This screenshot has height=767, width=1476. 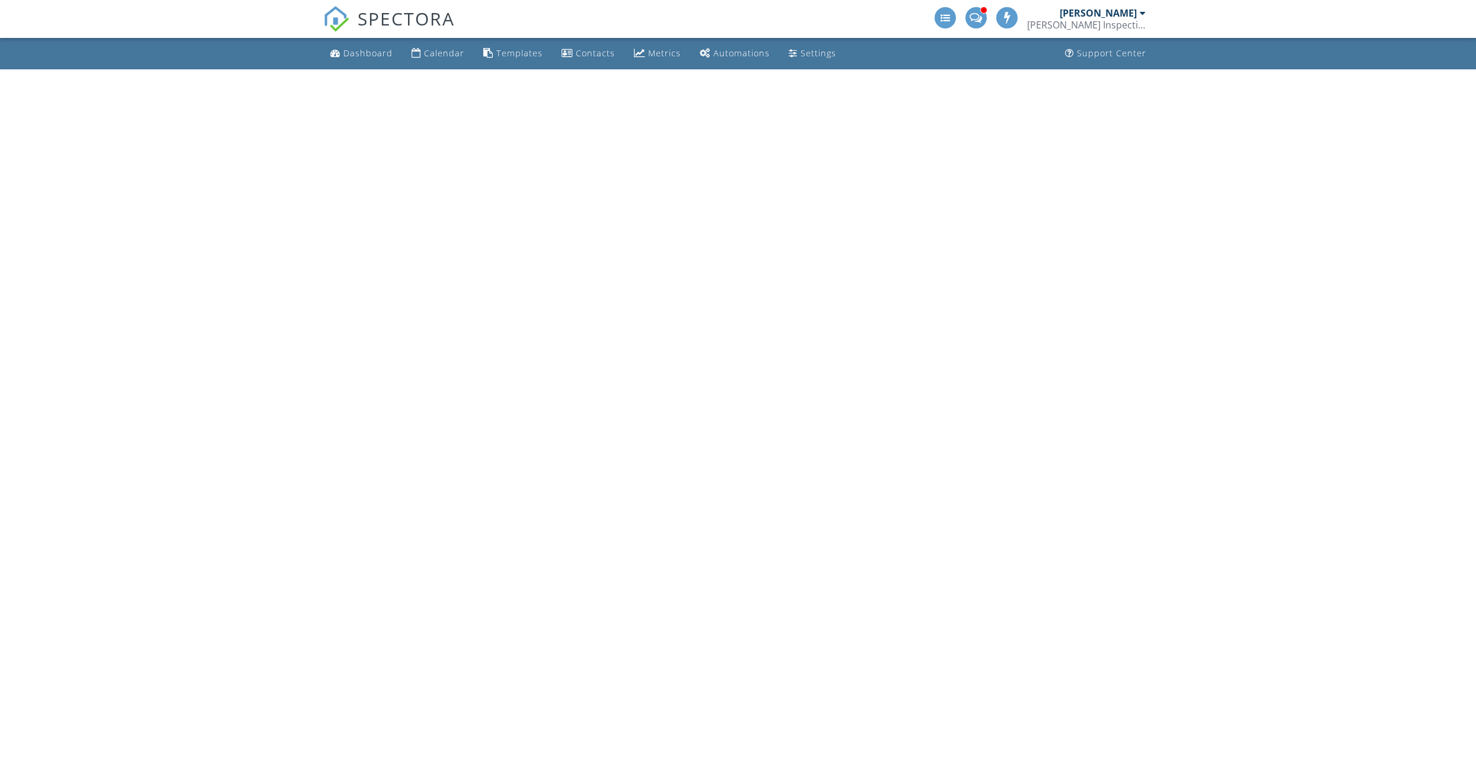 What do you see at coordinates (1111, 53) in the screenshot?
I see `div: Support Center` at bounding box center [1111, 53].